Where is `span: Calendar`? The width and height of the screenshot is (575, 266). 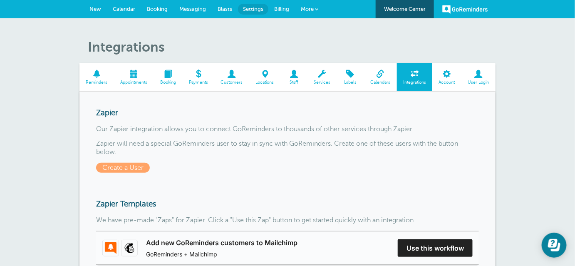
span: Calendar is located at coordinates (124, 9).